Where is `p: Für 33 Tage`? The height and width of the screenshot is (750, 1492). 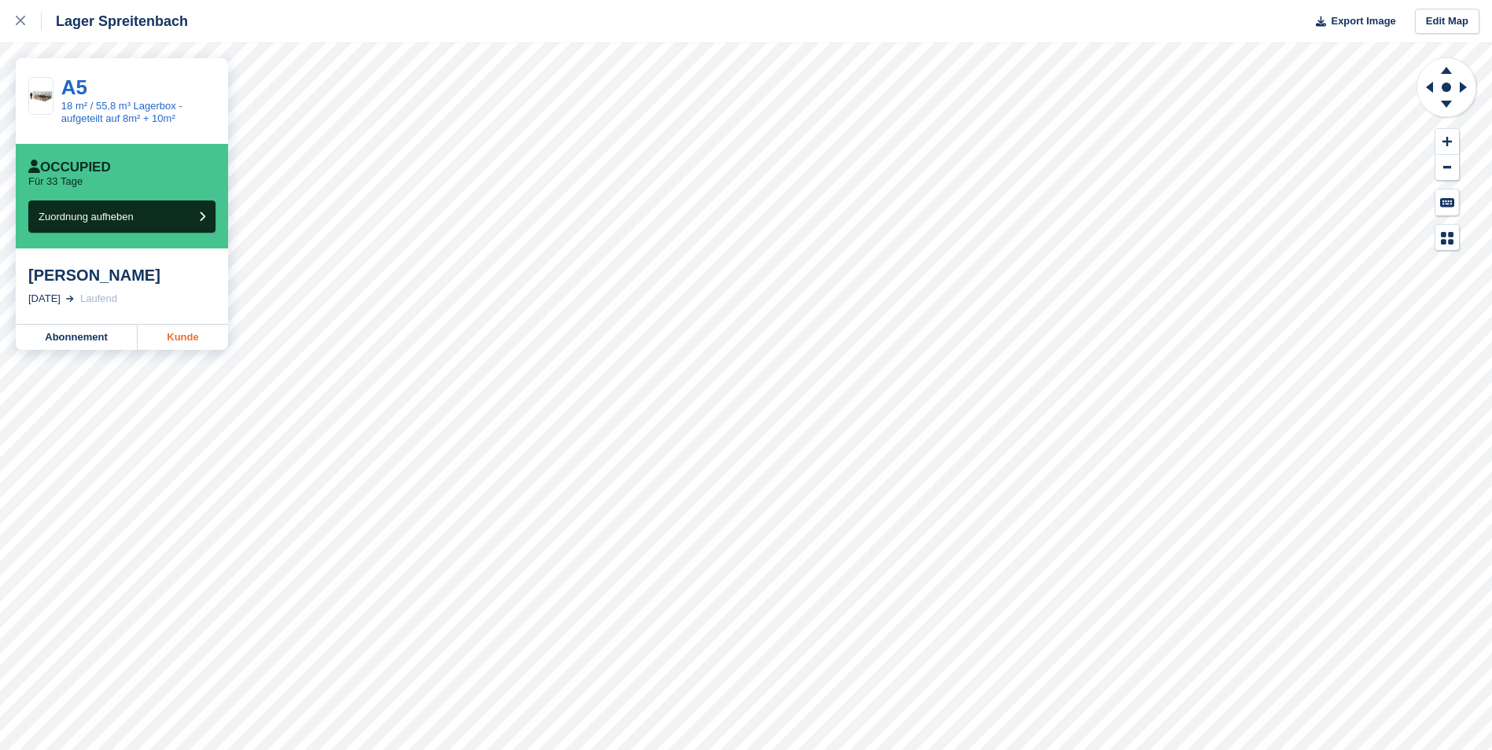 p: Für 33 Tage is located at coordinates (55, 182).